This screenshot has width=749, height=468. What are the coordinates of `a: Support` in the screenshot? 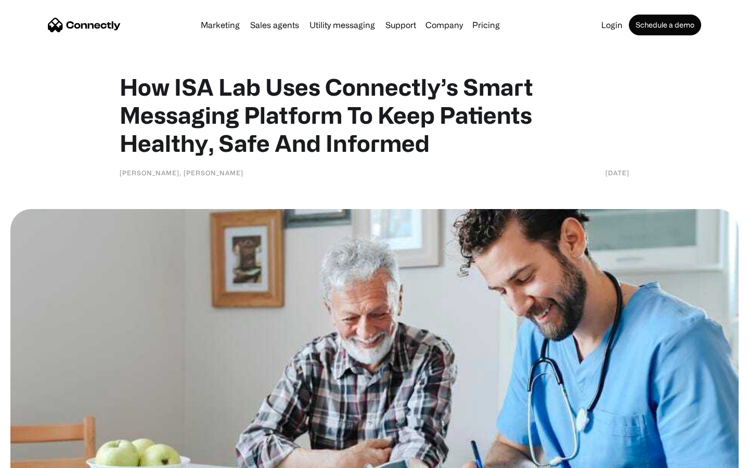 It's located at (400, 25).